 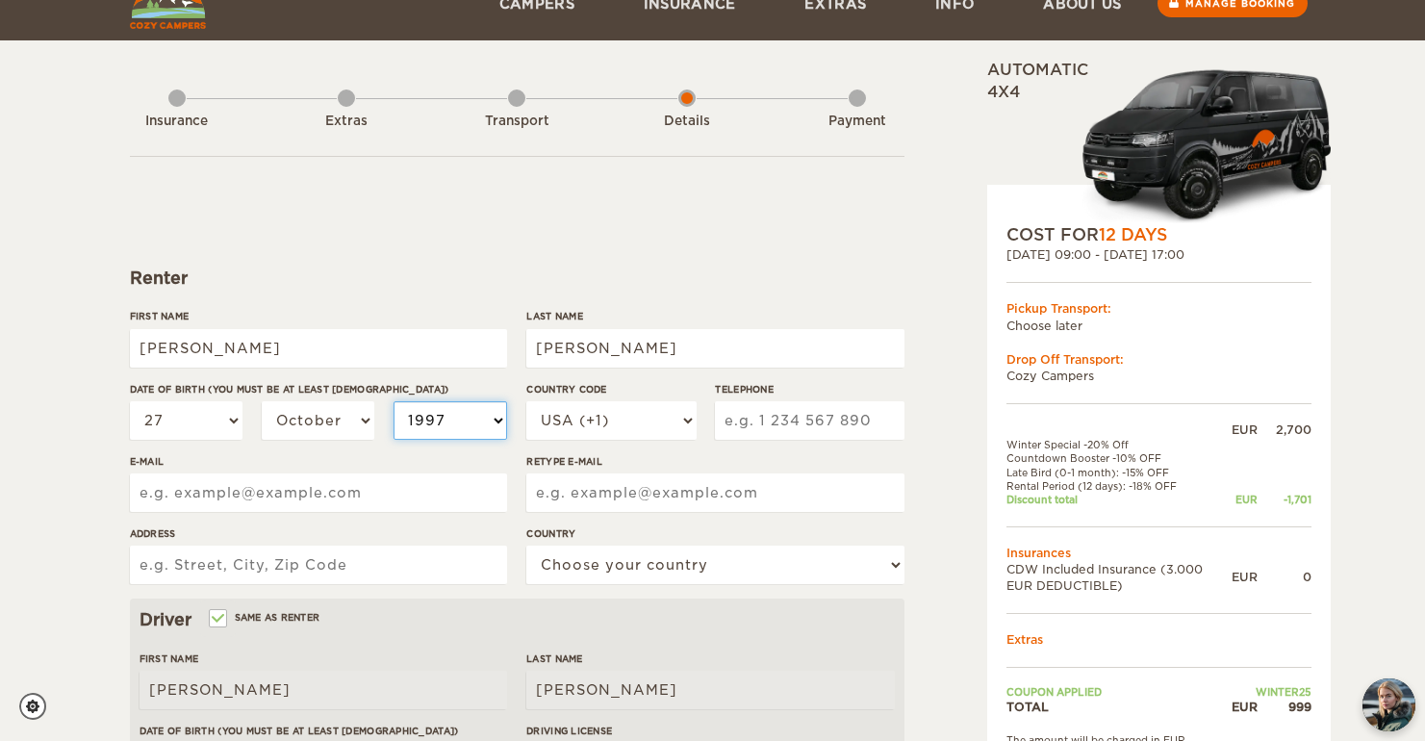 I want to click on td: Rental Period (12 days): -18% OFF, so click(x=1119, y=486).